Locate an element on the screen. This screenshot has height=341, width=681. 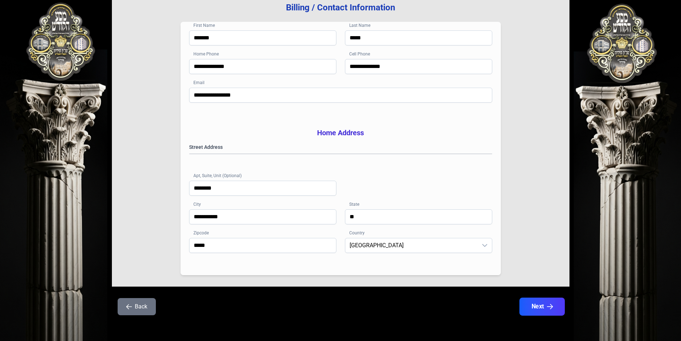
h3: Home Address is located at coordinates (341, 133).